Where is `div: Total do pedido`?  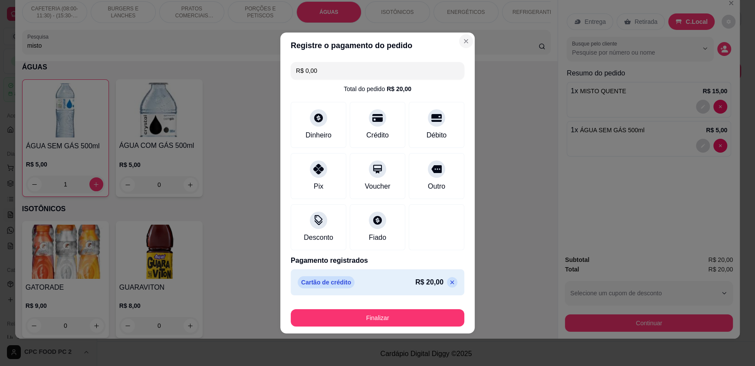
div: Total do pedido is located at coordinates (377, 89).